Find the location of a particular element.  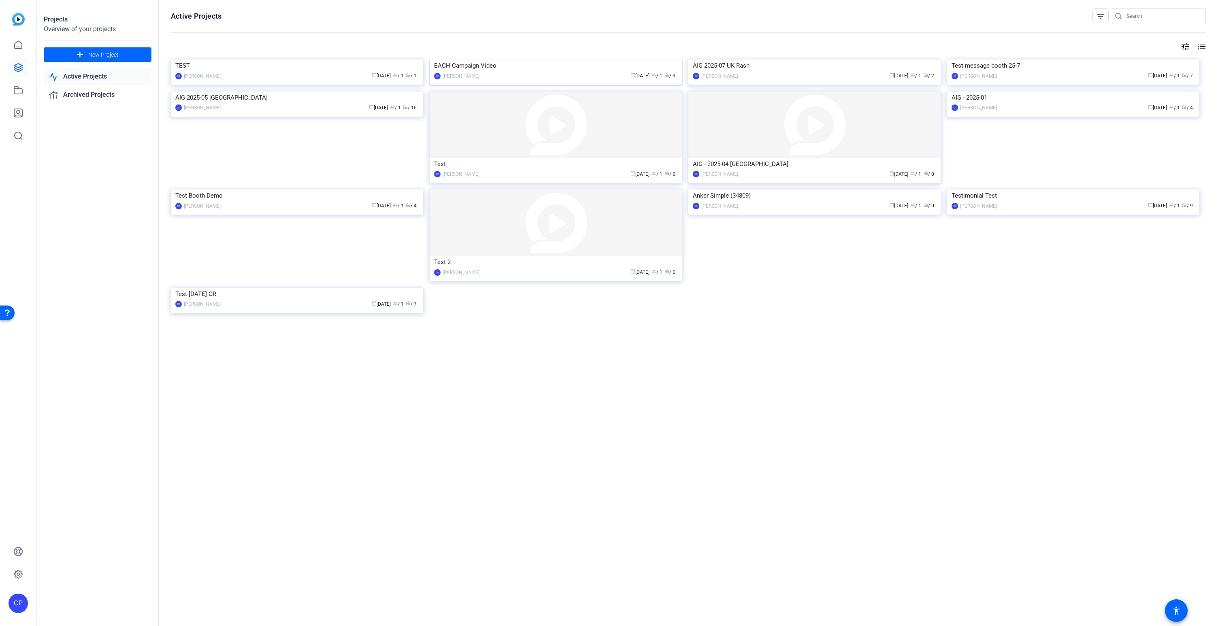

span: / 2 is located at coordinates (928, 76).